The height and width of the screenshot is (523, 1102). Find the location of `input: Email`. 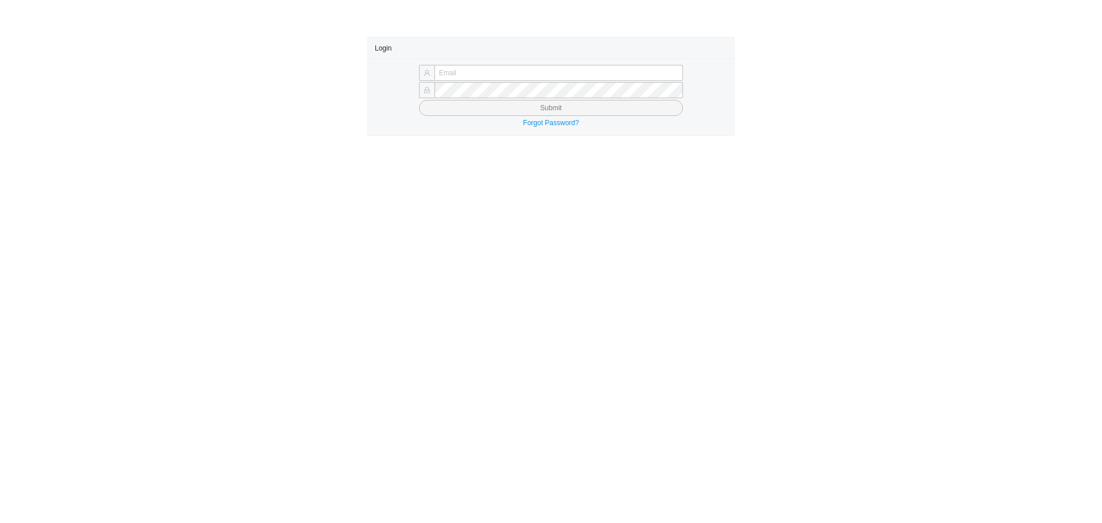

input: Email is located at coordinates (559, 73).